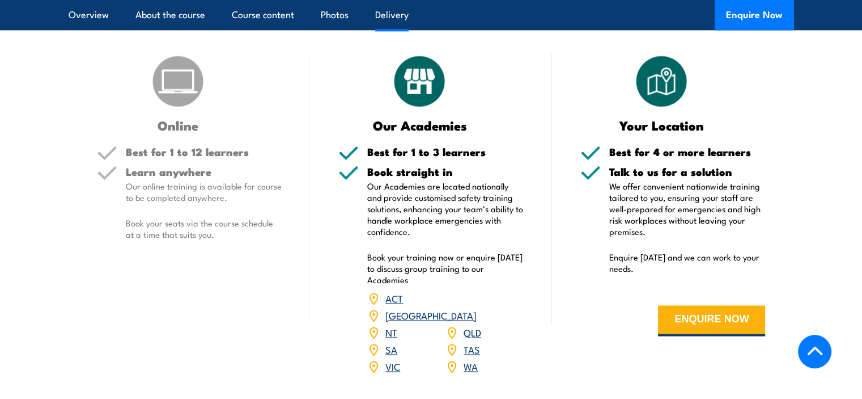  I want to click on a: NT, so click(391, 332).